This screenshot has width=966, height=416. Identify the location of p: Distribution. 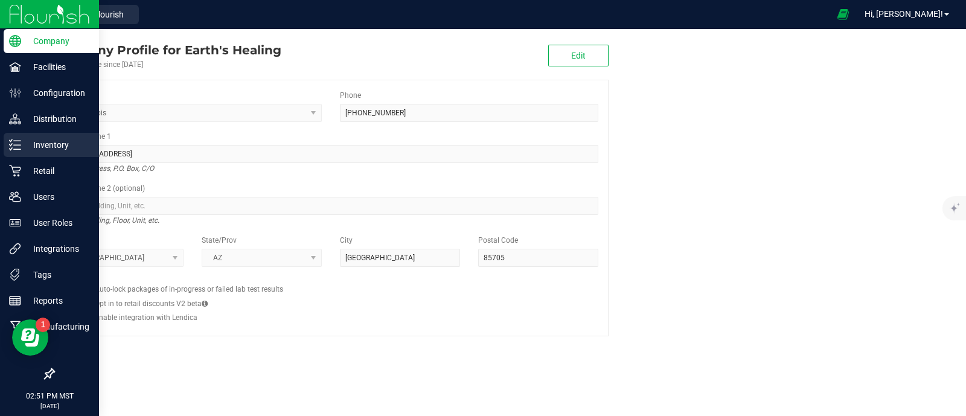
(57, 119).